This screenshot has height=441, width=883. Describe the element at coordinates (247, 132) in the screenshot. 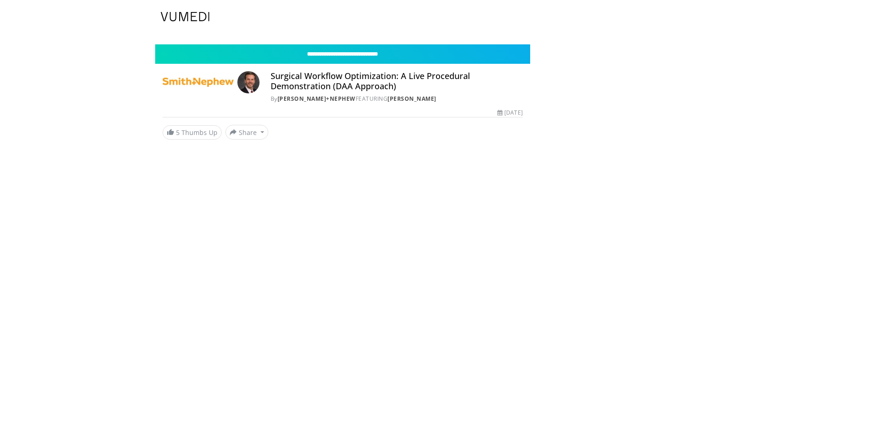

I see `button: Share` at that location.